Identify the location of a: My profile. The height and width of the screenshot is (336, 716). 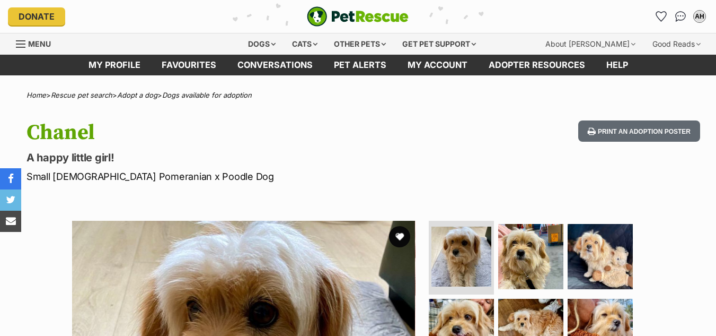
(115, 65).